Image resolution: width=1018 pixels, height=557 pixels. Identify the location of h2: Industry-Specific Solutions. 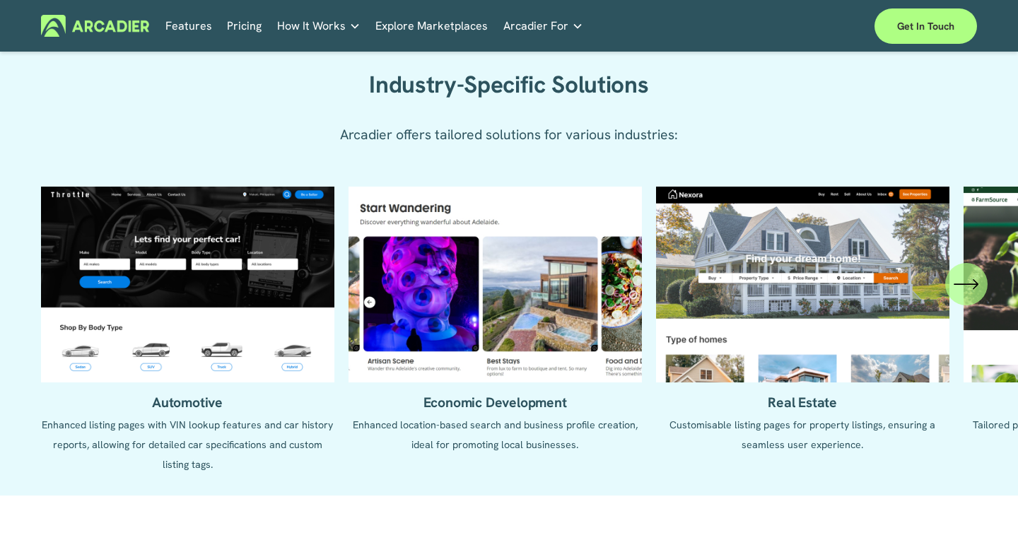
(508, 85).